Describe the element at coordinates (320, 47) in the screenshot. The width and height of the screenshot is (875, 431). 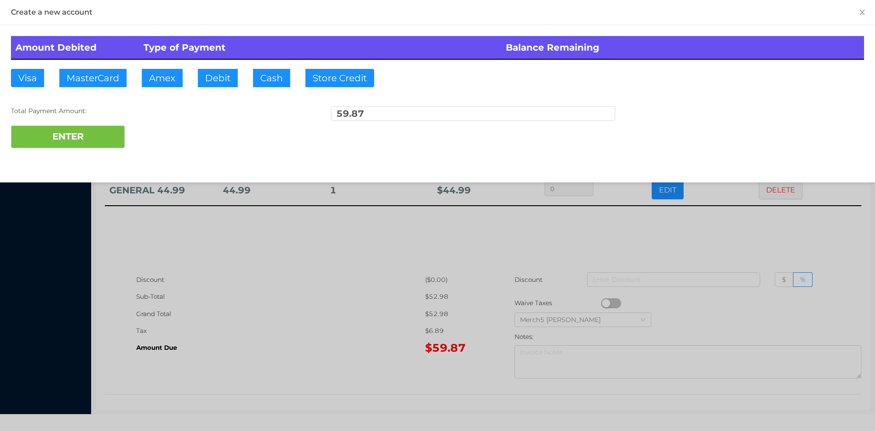
I see `th: Type of Payment` at that location.